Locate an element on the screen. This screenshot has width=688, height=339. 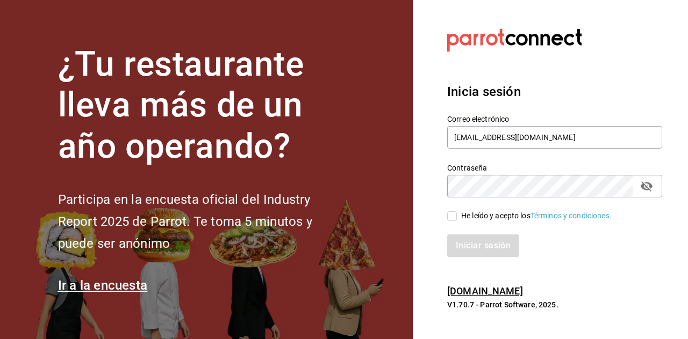
h3: Inicia sesión is located at coordinates (554, 92).